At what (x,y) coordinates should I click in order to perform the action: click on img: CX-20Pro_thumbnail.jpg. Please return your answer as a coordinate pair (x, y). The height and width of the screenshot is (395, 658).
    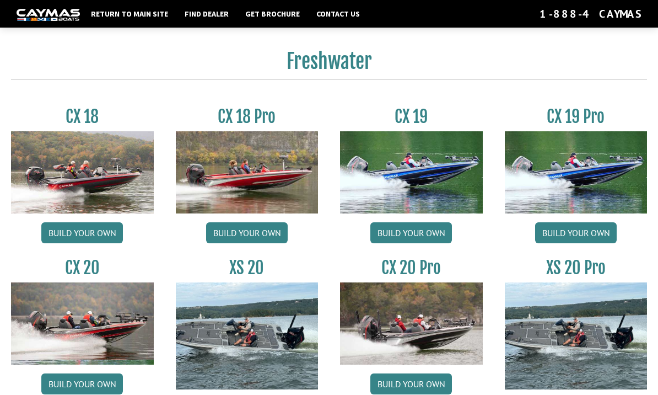
    Looking at the image, I should click on (411, 323).